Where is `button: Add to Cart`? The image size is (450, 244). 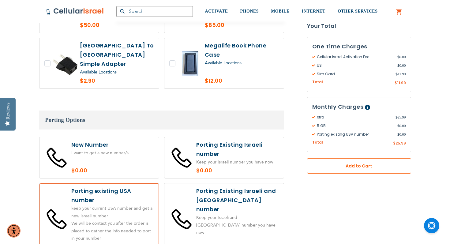
button: Add to Cart is located at coordinates (359, 166).